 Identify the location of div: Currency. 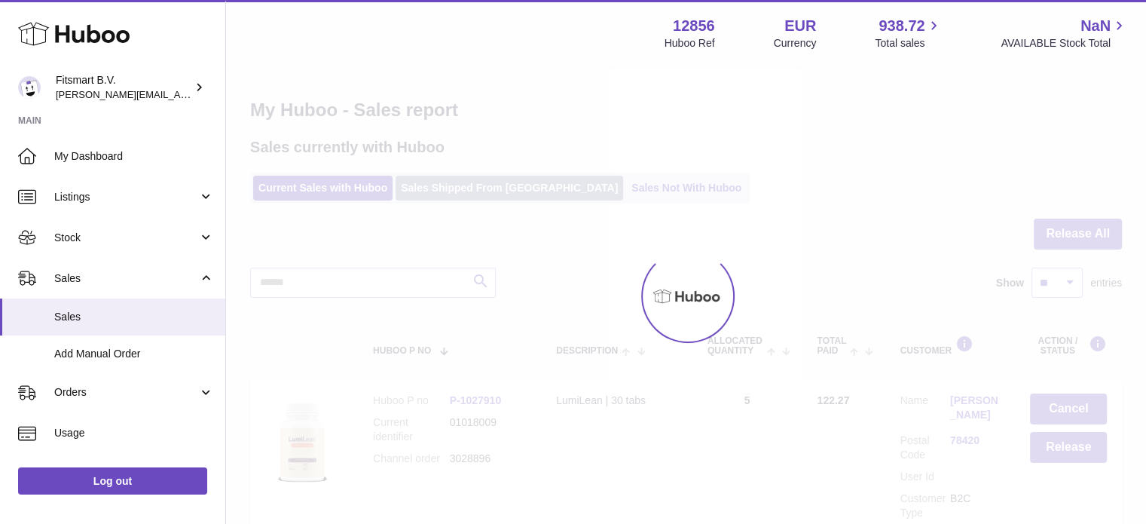
(795, 43).